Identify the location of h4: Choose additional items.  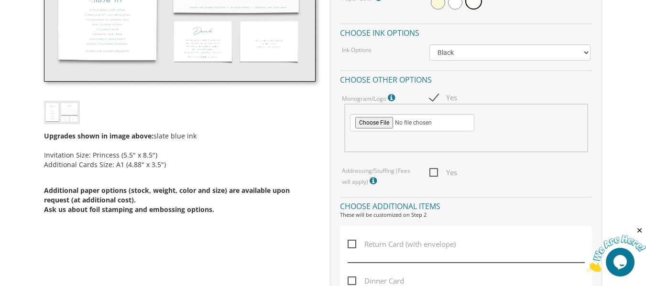
(466, 205).